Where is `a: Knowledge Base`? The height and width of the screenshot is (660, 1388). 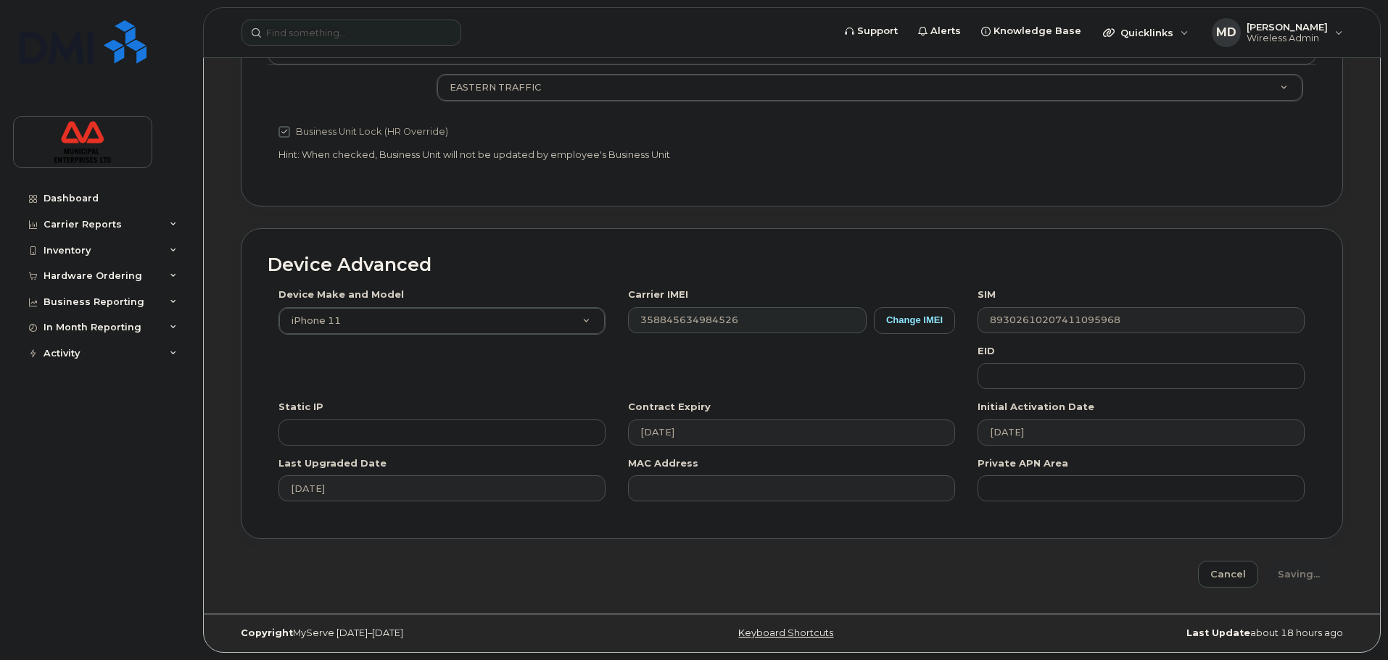 a: Knowledge Base is located at coordinates (1031, 31).